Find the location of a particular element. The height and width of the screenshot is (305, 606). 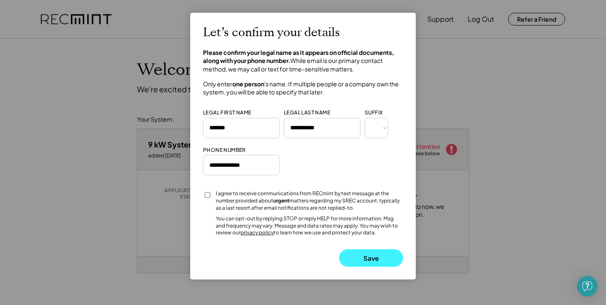

h4: Only enter 's name. If multiple people or a company own the system, you will be able to specify t... is located at coordinates (303, 88).